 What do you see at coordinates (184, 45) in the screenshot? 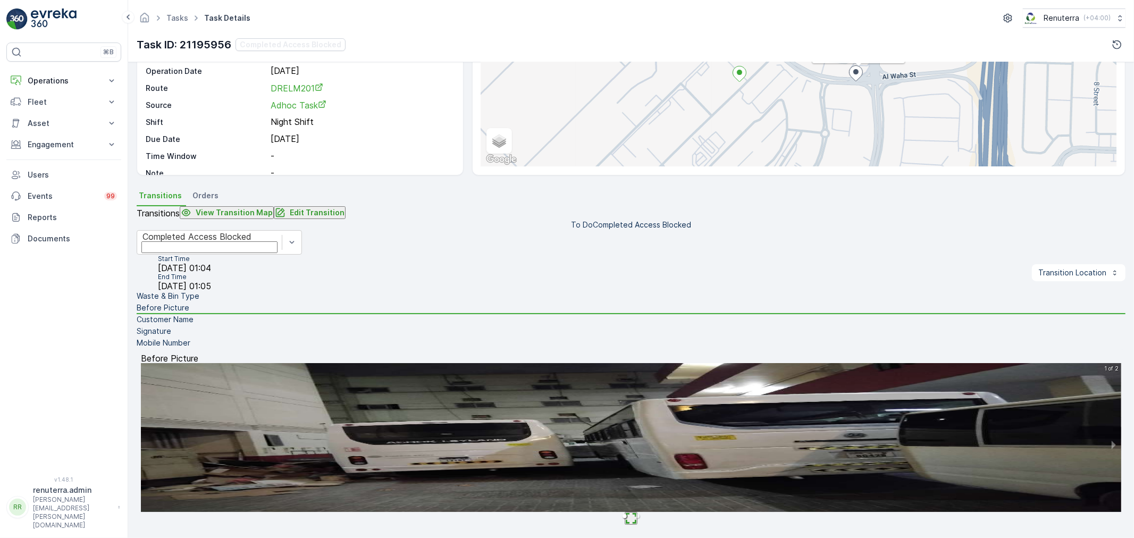
I see `p: Task ID: 21195956` at bounding box center [184, 45].